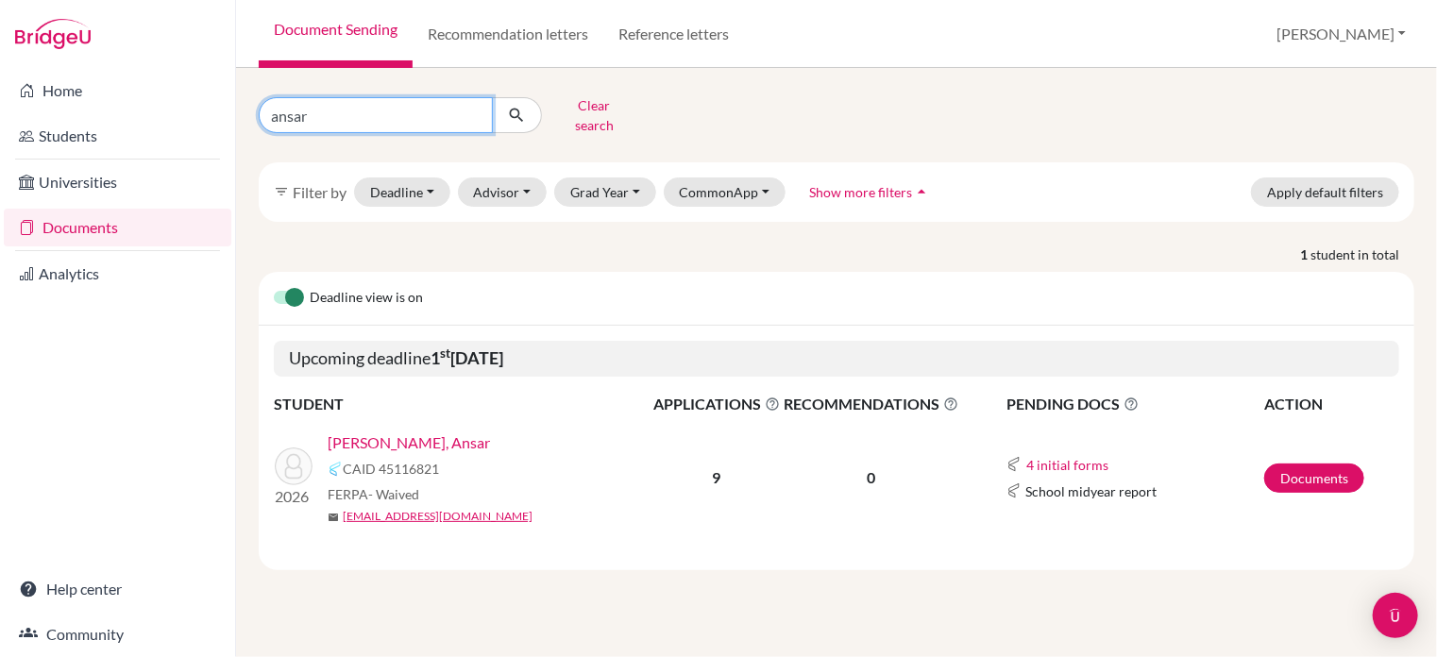  What do you see at coordinates (281, 192) in the screenshot?
I see `i: filter_list` at bounding box center [281, 192].